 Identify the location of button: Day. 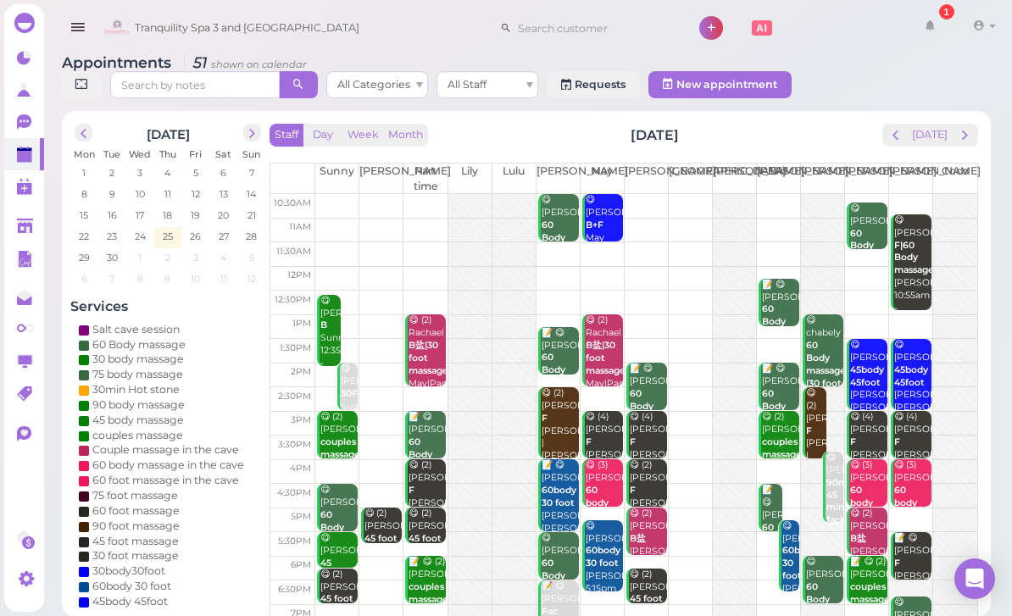
(323, 135).